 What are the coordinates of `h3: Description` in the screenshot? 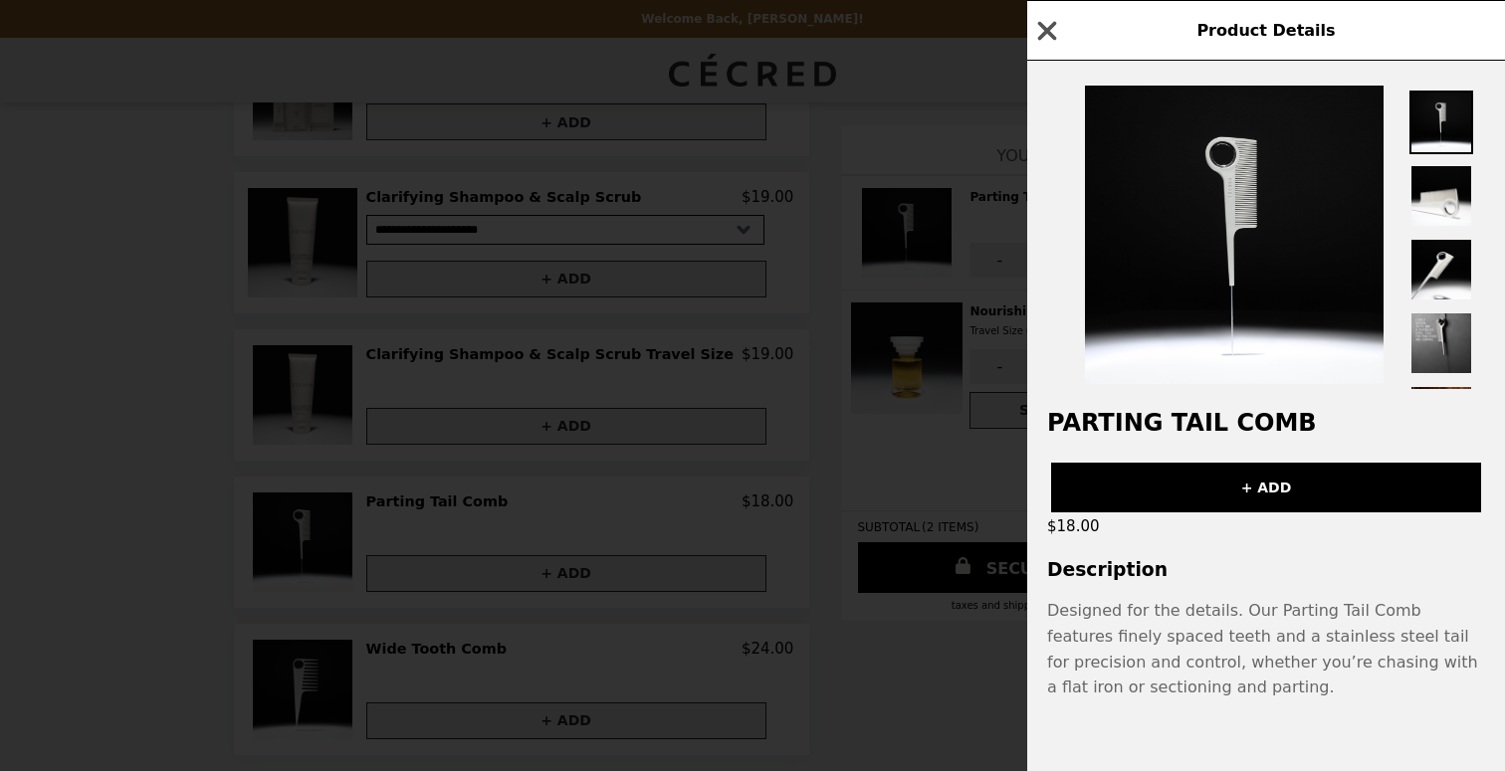 It's located at (1266, 569).